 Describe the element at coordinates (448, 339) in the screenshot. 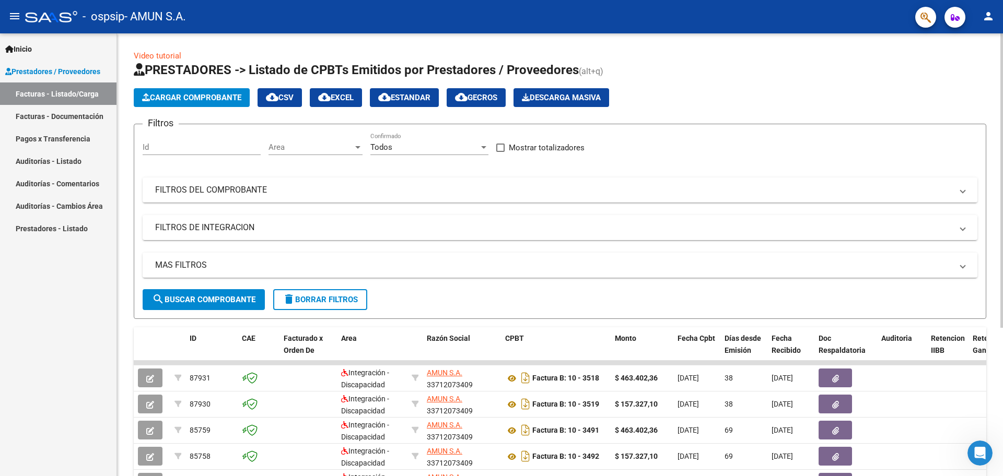

I see `span: Razón Social` at that location.